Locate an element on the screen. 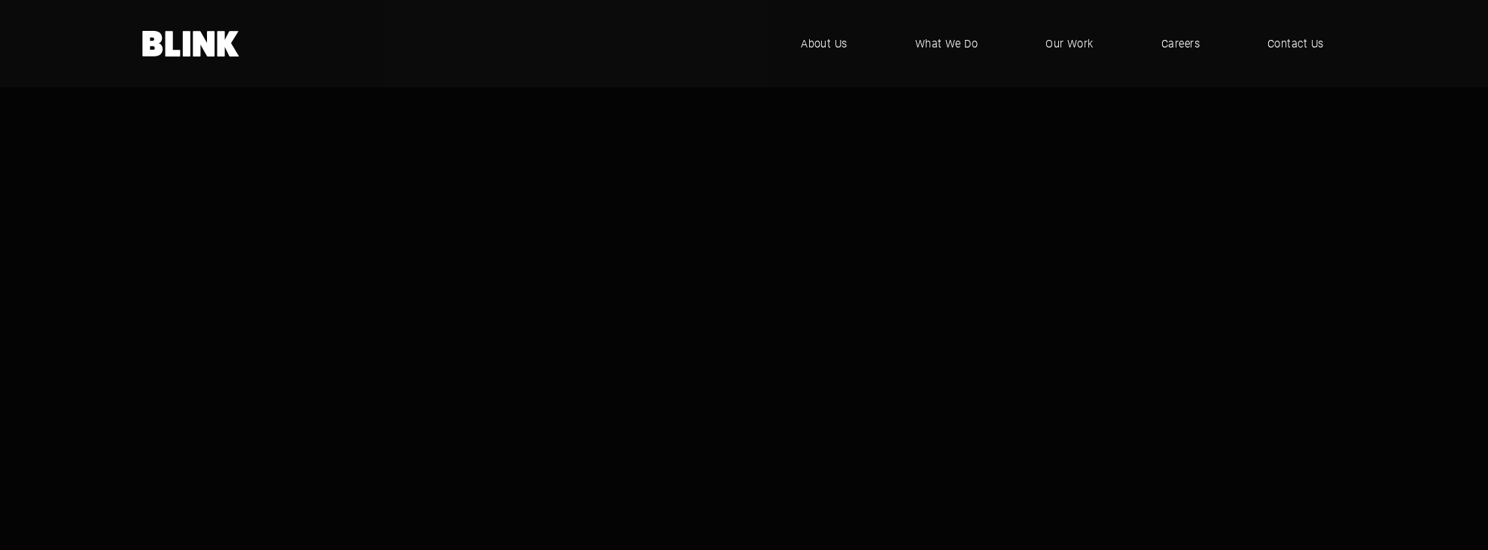 This screenshot has height=550, width=1488. a: Contact Us is located at coordinates (1296, 44).